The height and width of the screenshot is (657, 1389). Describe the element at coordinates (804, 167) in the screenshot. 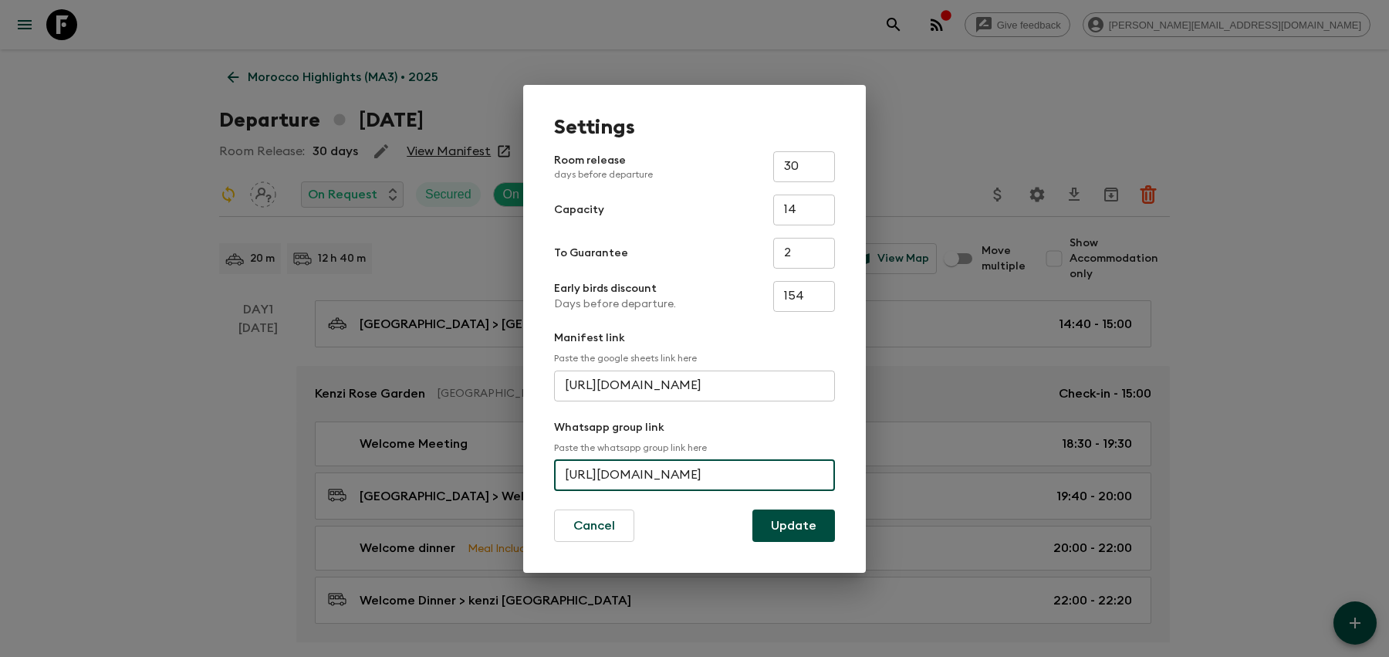

I see `input: e.g. 30` at that location.